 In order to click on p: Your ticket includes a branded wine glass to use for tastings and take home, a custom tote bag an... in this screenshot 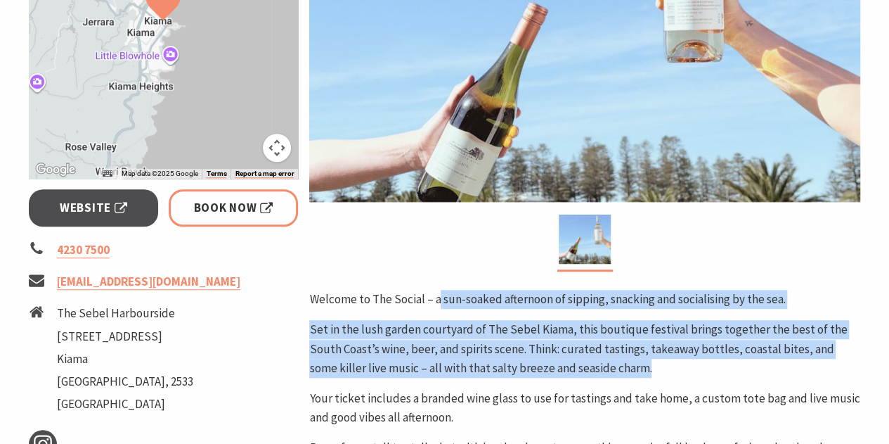, I will do `click(585, 408)`.